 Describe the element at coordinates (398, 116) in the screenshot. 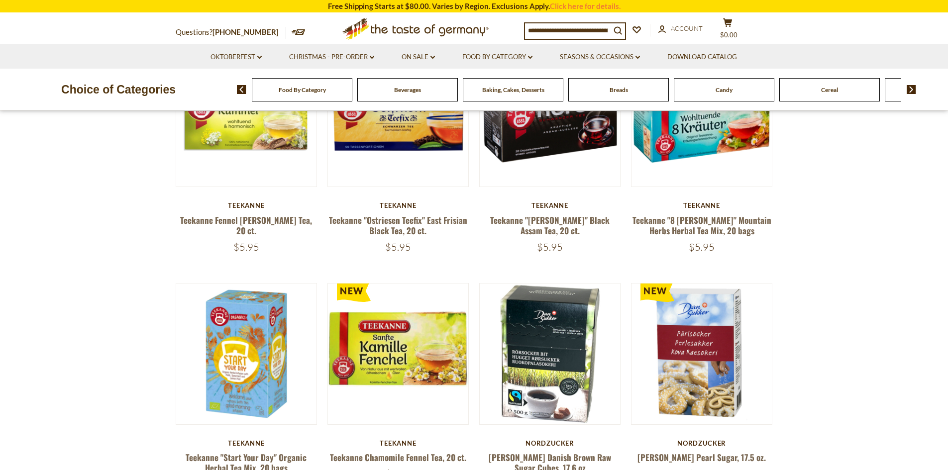

I see `img: Teekanne "Ostriesen Teefix" East Frisian Black Tea, 20 ct.` at that location.